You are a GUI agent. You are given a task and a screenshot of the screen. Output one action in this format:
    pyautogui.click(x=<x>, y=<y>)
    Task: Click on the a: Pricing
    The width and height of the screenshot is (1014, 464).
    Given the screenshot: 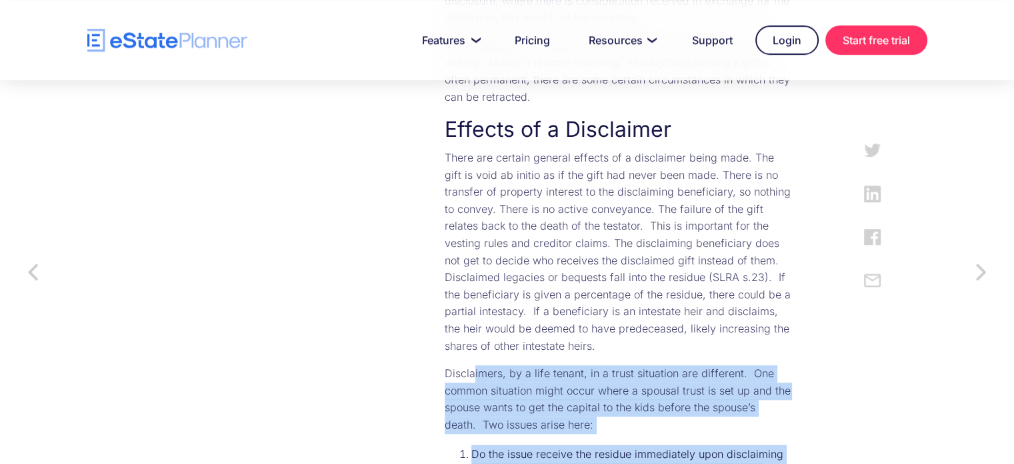 What is the action you would take?
    pyautogui.click(x=532, y=40)
    